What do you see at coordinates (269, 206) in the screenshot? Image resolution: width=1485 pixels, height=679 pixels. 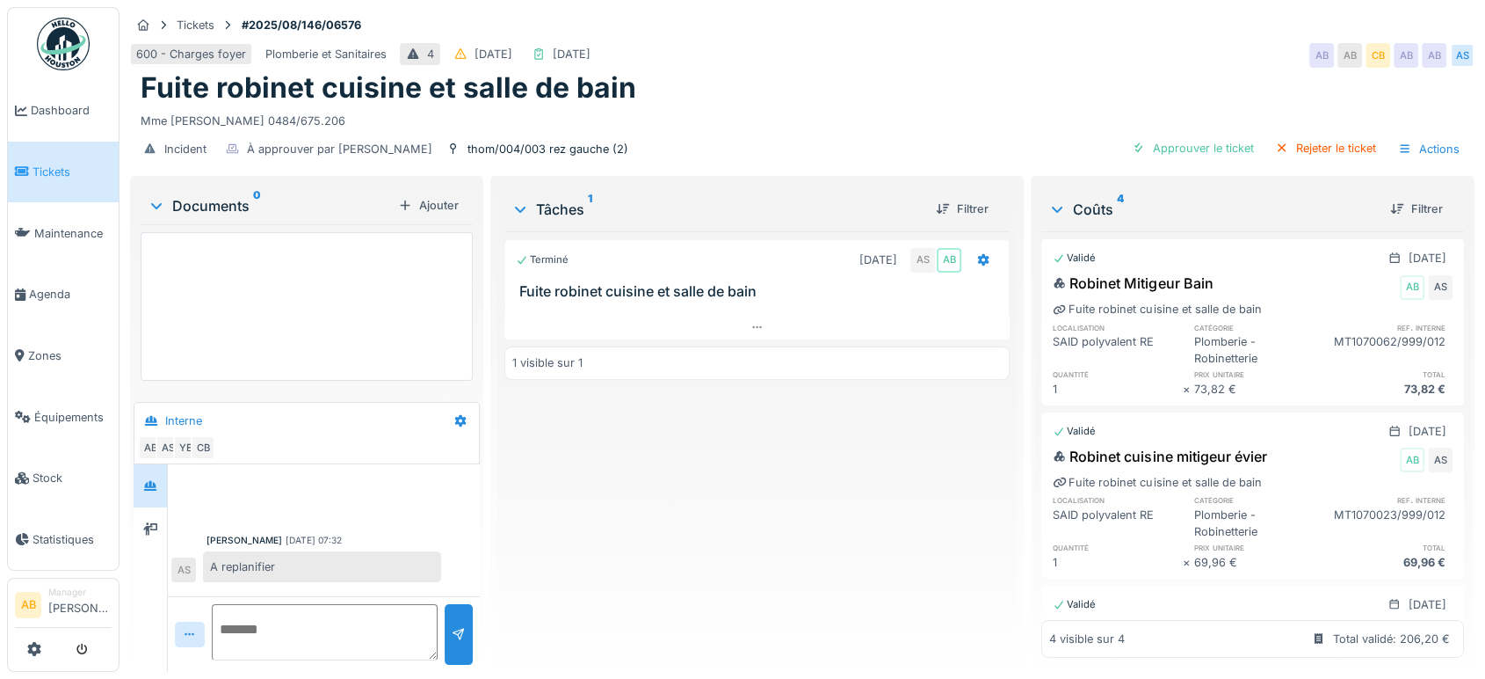 I see `div: Documents` at bounding box center [269, 206].